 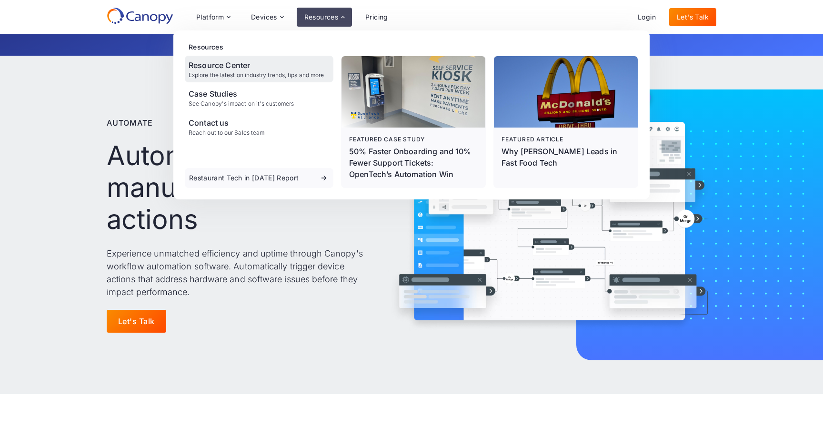 I want to click on a: Login, so click(x=647, y=17).